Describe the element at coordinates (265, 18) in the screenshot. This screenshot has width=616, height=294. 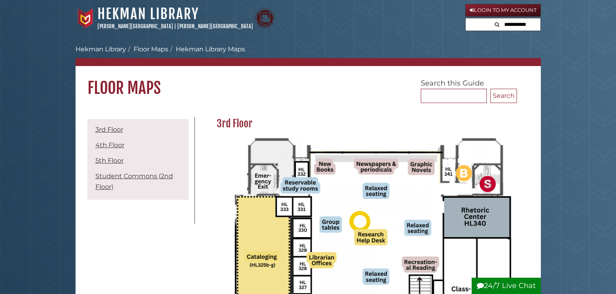
I see `img: Calvin Theological Seminary` at that location.